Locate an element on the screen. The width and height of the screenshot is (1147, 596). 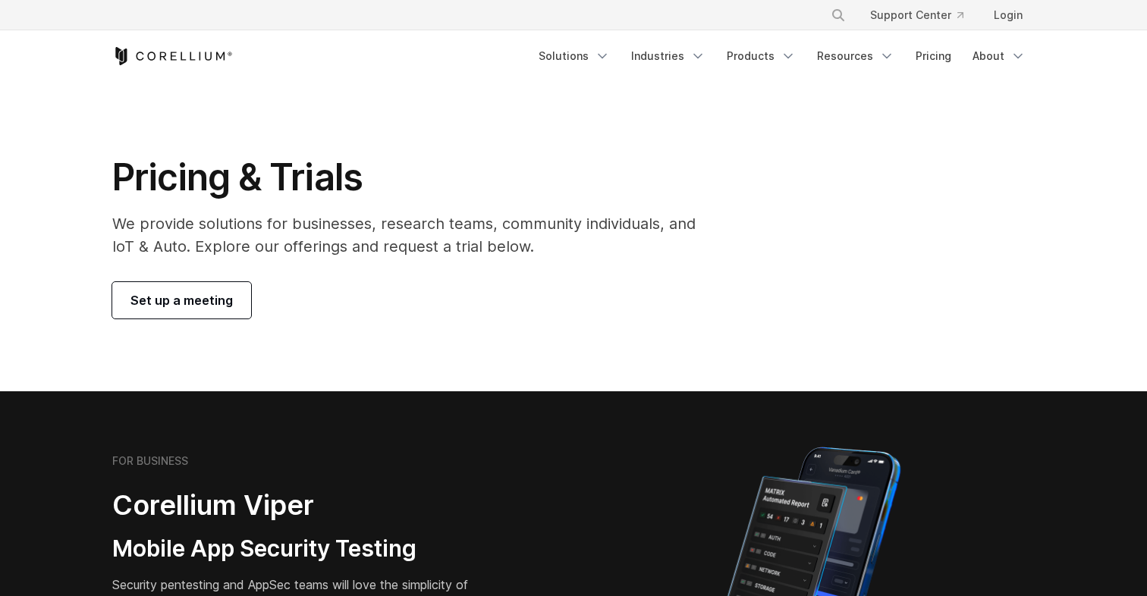
span: Set up a meeting is located at coordinates (181, 300).